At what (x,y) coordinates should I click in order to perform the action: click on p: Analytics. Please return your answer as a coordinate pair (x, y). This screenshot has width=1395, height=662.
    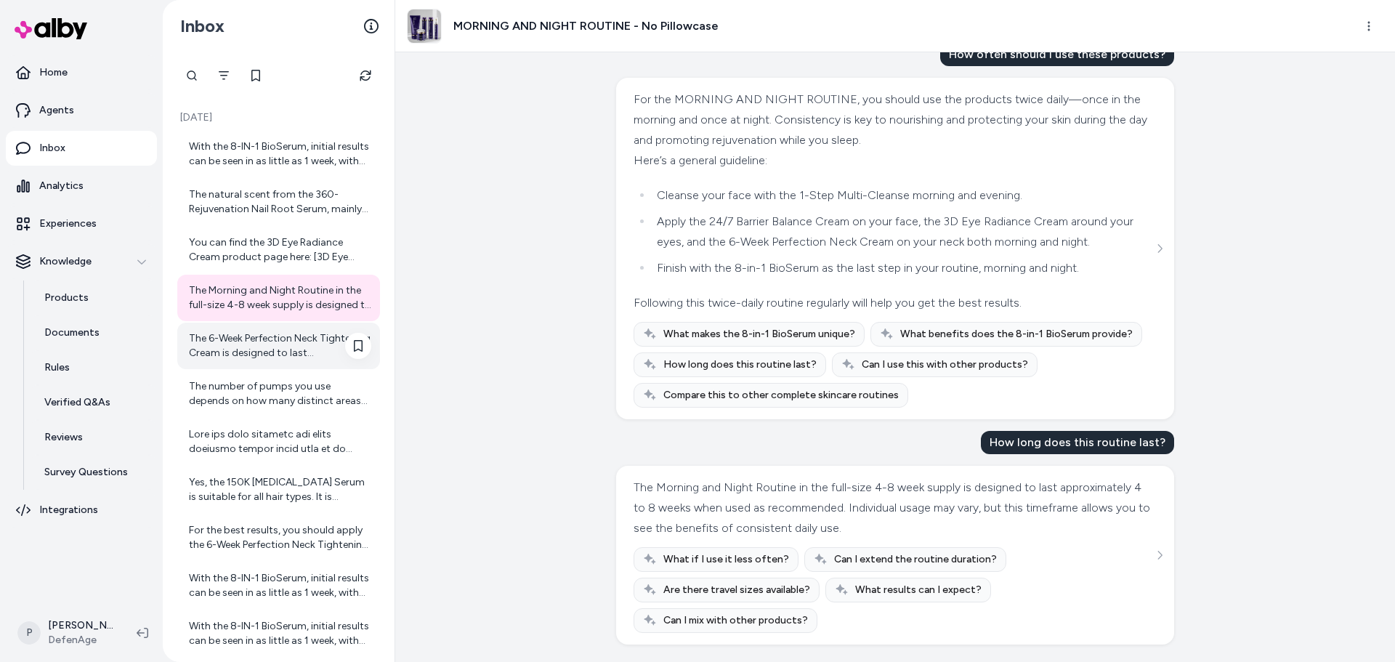
    Looking at the image, I should click on (61, 186).